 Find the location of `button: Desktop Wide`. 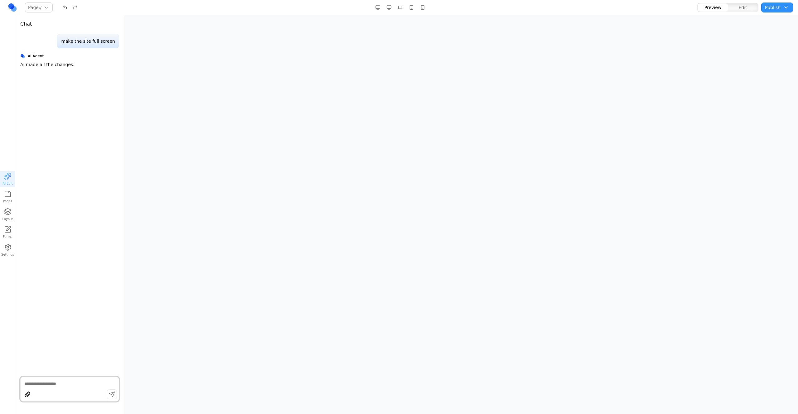

button: Desktop Wide is located at coordinates (378, 7).